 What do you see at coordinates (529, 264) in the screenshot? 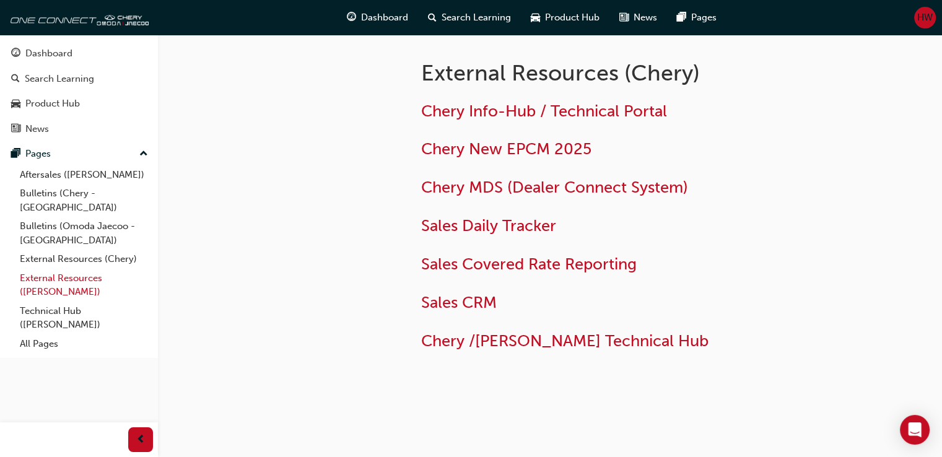
I see `a: Sales Covered Rate Reporting` at bounding box center [529, 264].